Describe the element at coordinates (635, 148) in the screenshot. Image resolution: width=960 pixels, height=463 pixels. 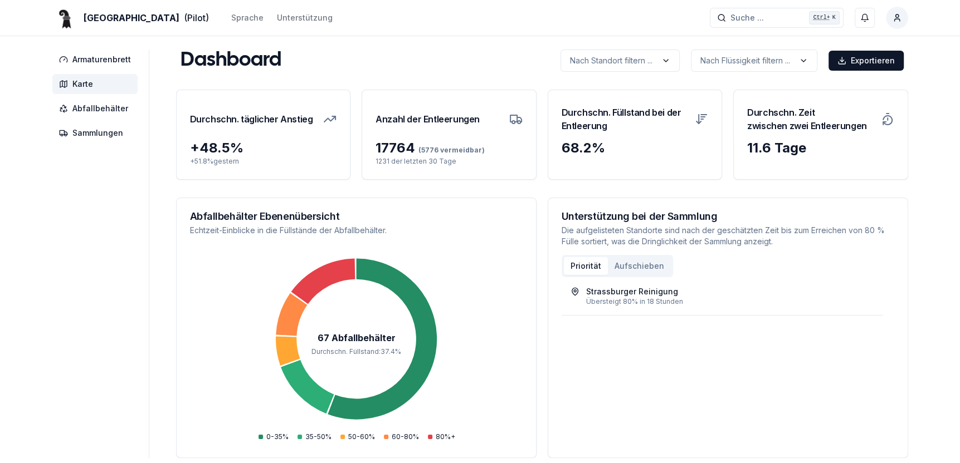
I see `div: 68.2 %` at that location.